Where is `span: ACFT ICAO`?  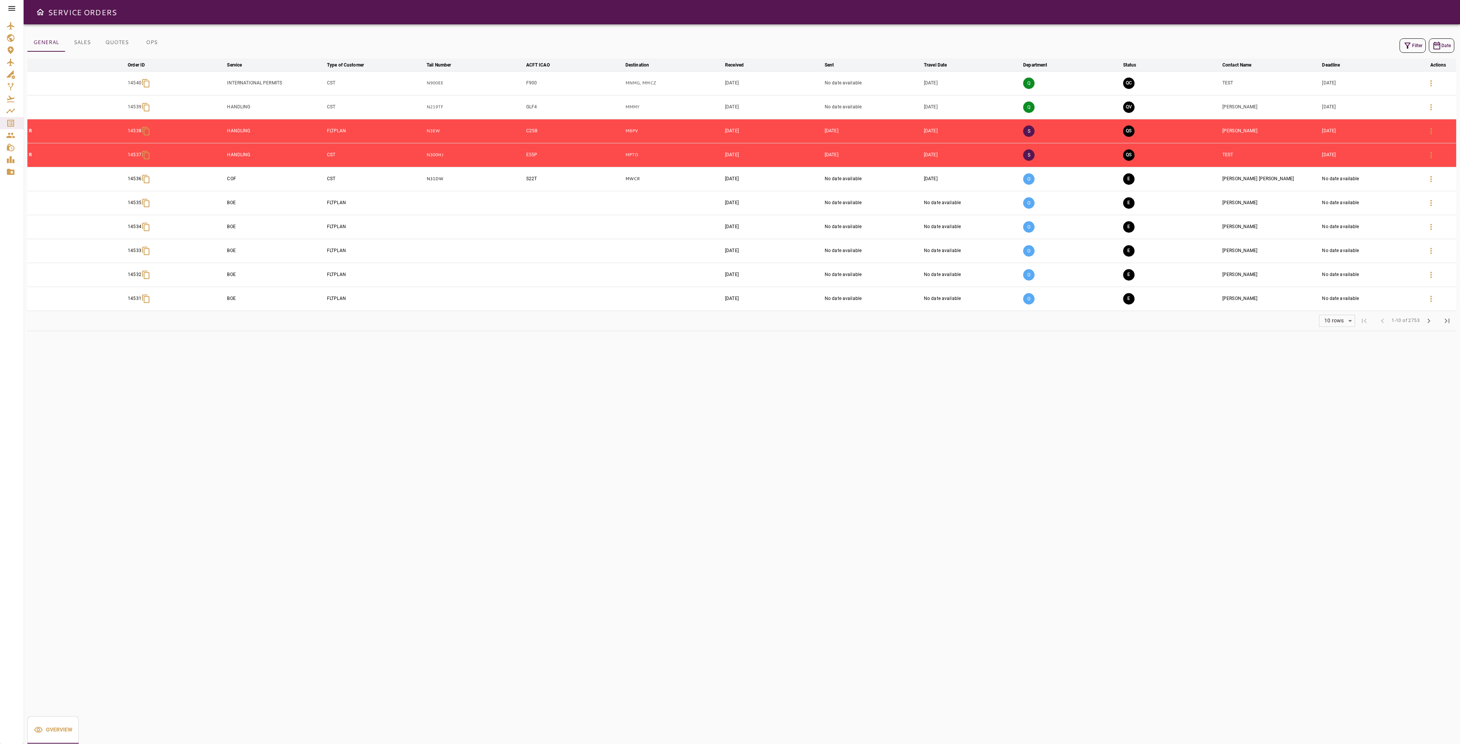
span: ACFT ICAO is located at coordinates (543, 65).